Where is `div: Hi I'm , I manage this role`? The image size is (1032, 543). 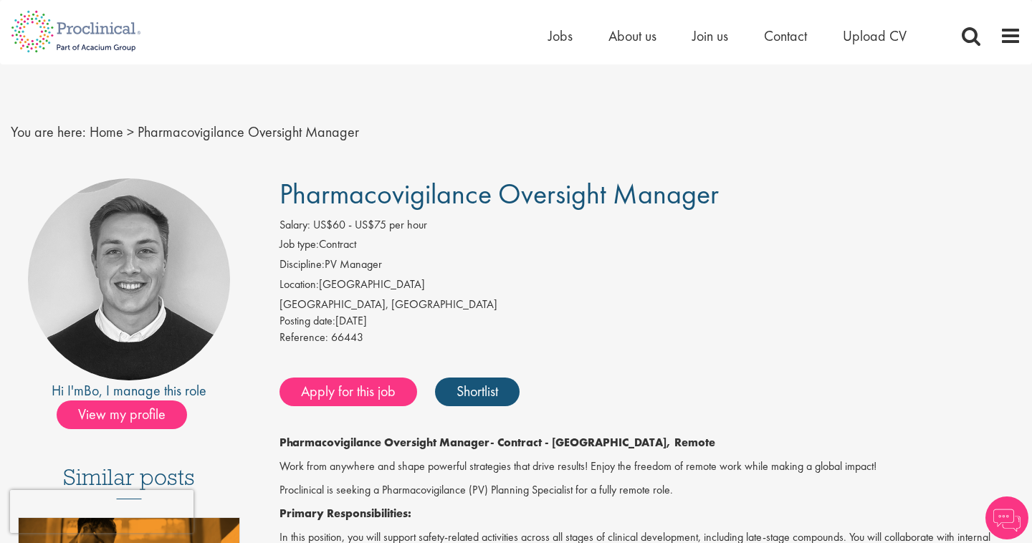 div: Hi I'm , I manage this role is located at coordinates (129, 391).